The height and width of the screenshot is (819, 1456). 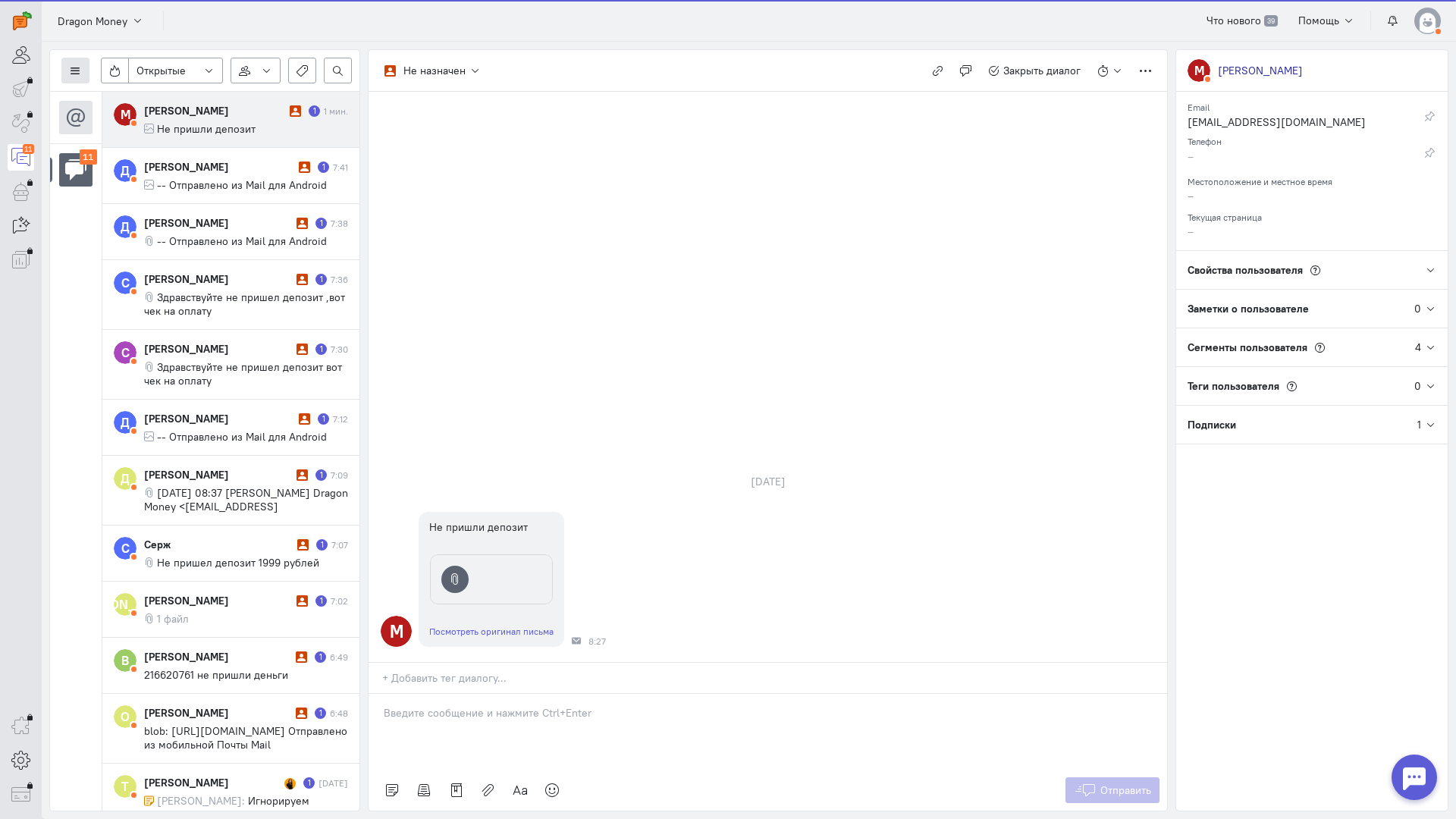 I want to click on text: Т, so click(x=125, y=785).